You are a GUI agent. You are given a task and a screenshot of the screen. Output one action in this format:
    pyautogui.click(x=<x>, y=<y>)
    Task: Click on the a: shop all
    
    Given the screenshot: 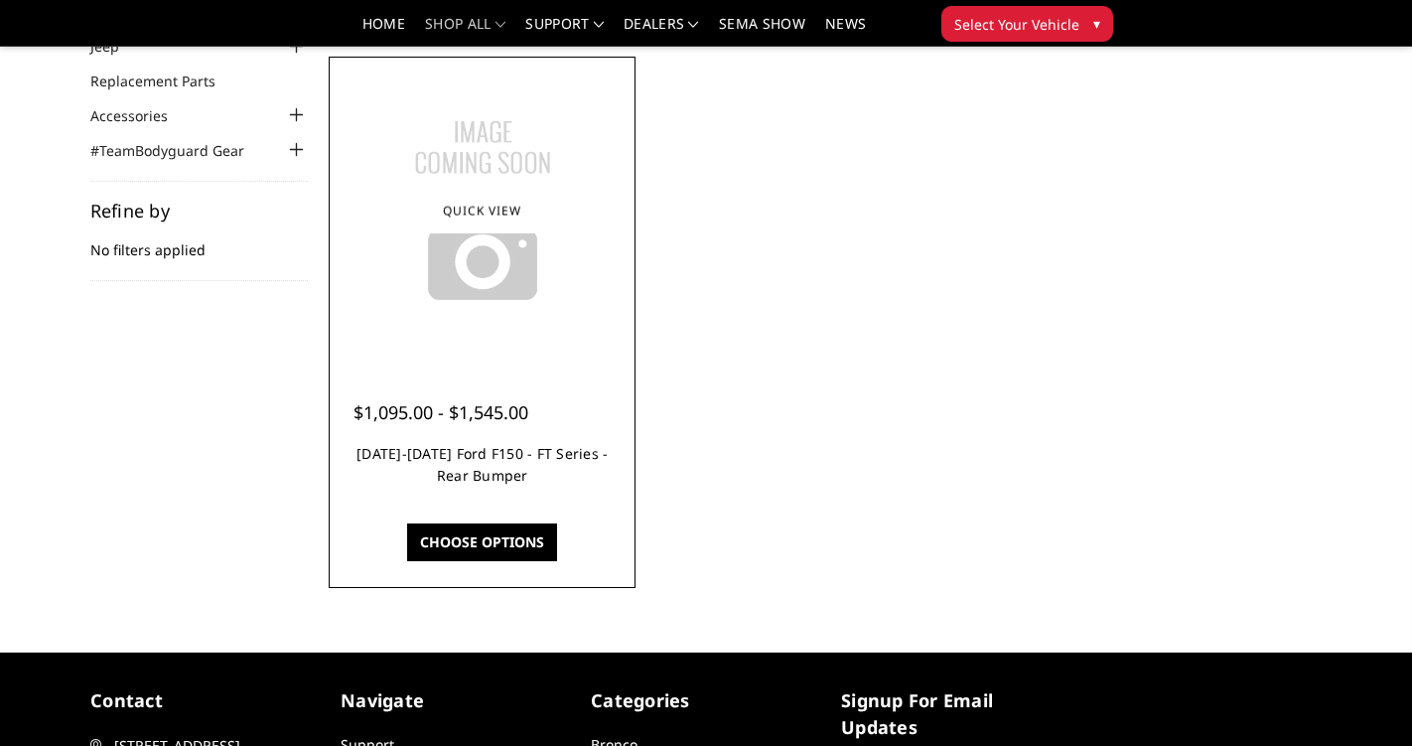 What is the action you would take?
    pyautogui.click(x=465, y=31)
    